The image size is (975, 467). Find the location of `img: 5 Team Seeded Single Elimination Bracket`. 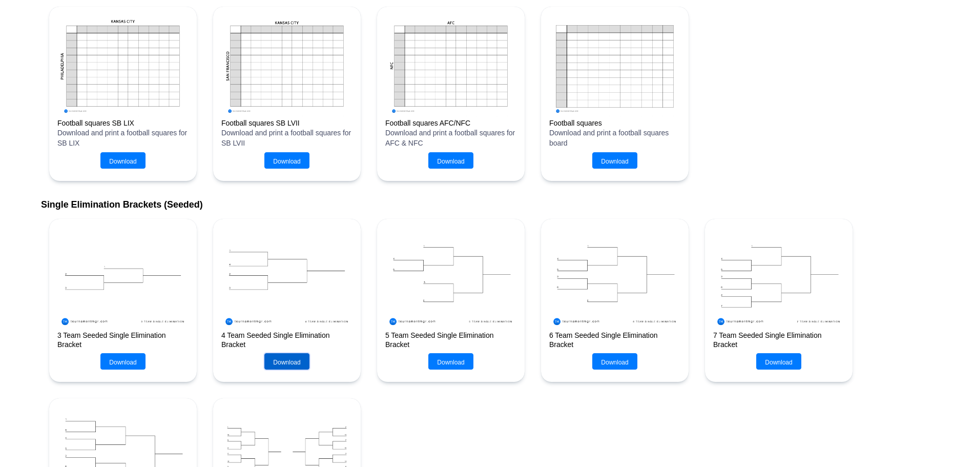

img: 5 Team Seeded Single Elimination Bracket is located at coordinates (451, 278).